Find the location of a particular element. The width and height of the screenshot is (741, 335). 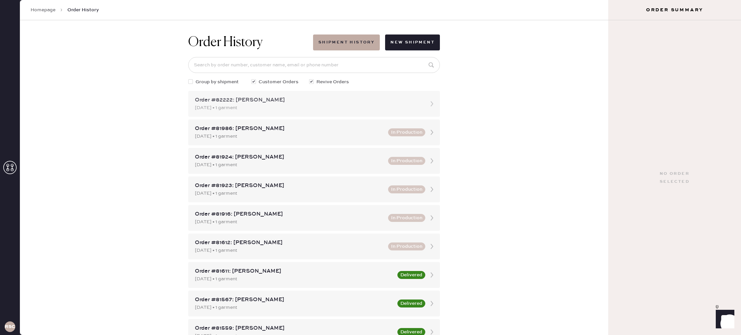

div: No order selected is located at coordinates (675, 178).